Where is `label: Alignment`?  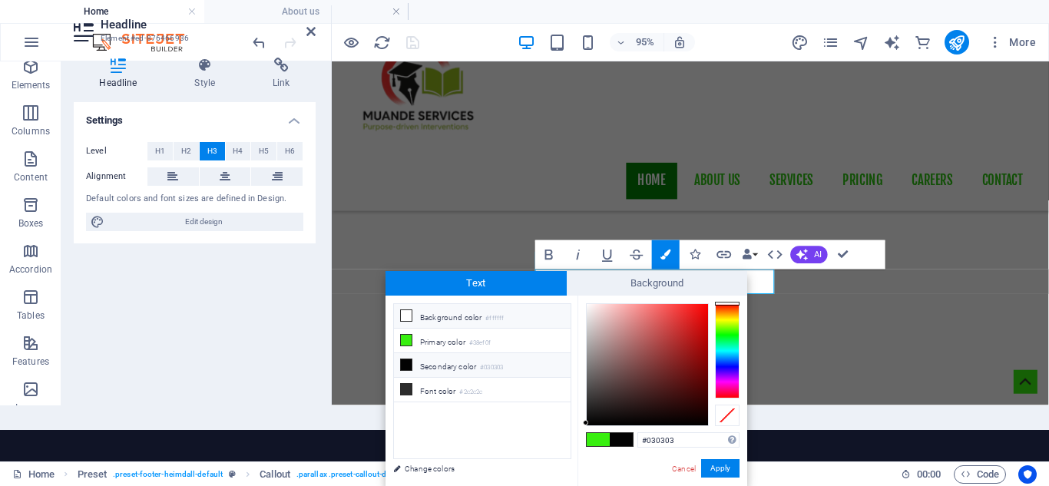 label: Alignment is located at coordinates (117, 177).